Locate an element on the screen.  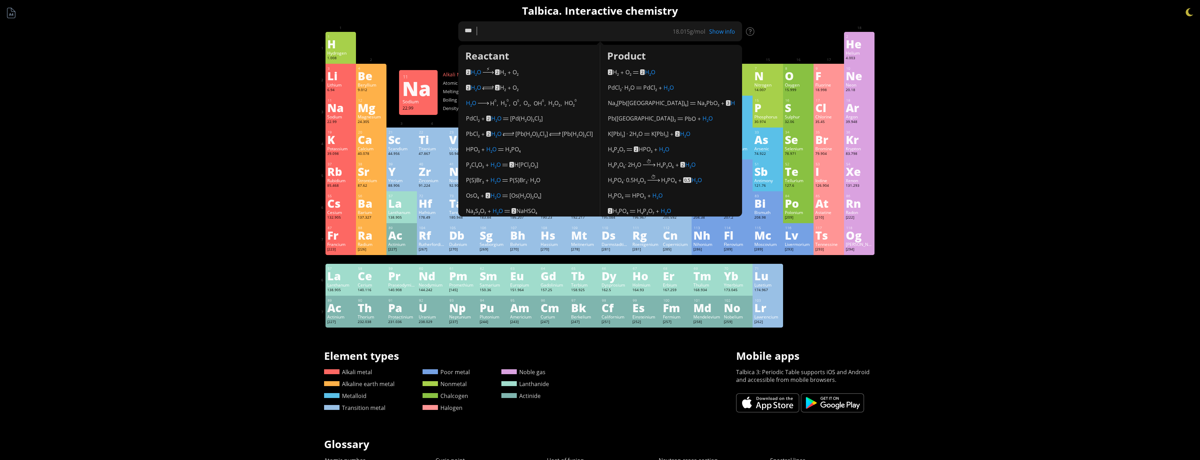
div: g/mol is located at coordinates (689, 32).